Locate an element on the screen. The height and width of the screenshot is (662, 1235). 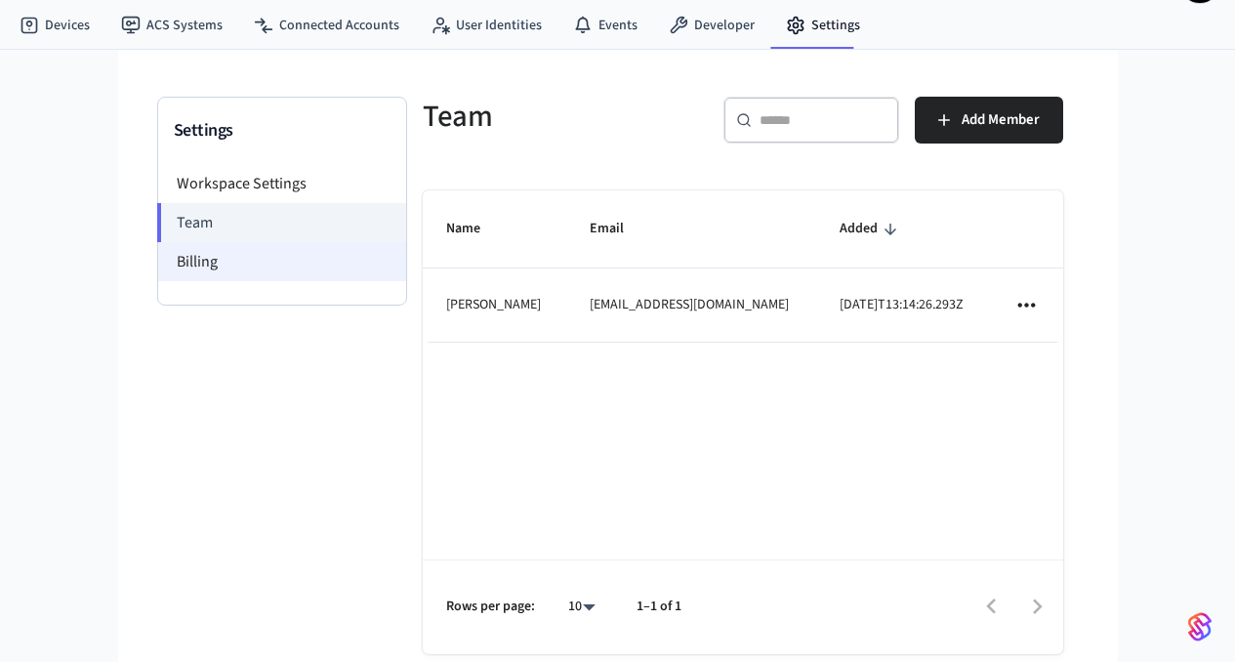
a: Connected Accounts is located at coordinates (326, 25).